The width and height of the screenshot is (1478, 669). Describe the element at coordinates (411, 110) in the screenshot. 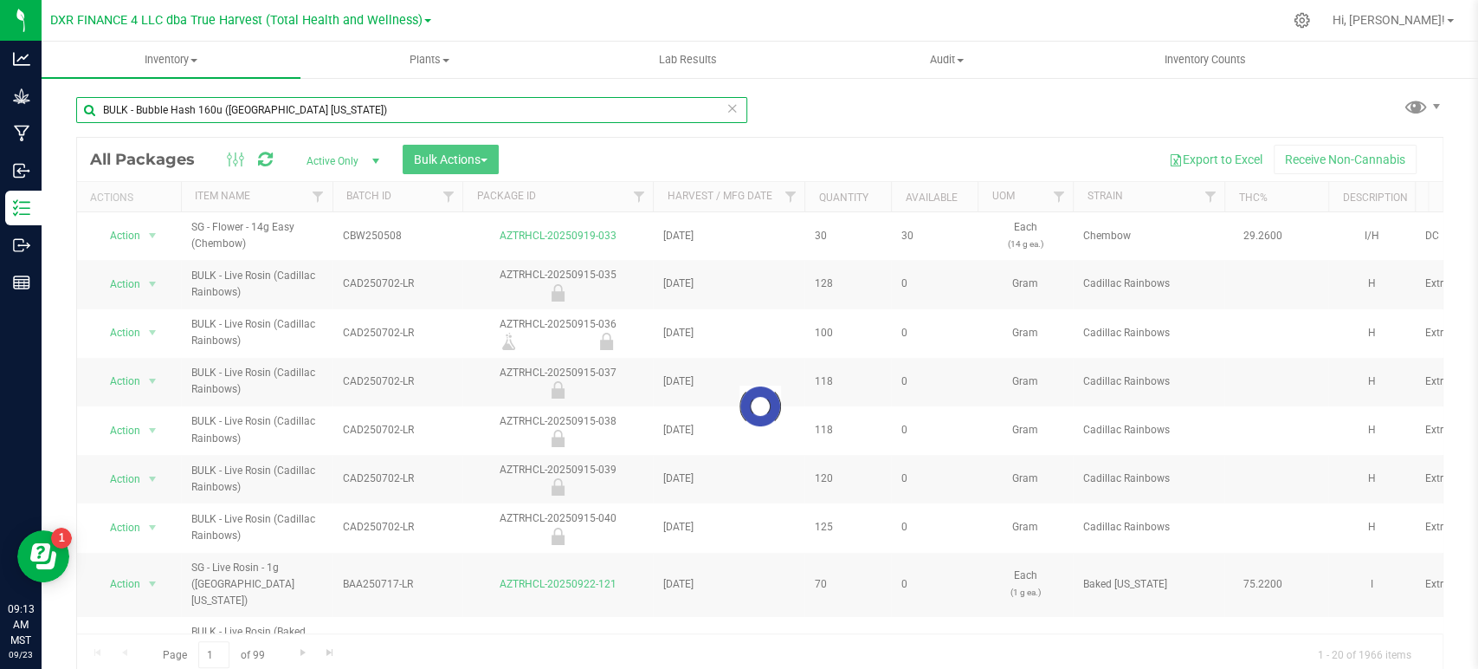

I see `input: Search Package ID, Item Name, SKU, Lot or Part Number...` at that location.